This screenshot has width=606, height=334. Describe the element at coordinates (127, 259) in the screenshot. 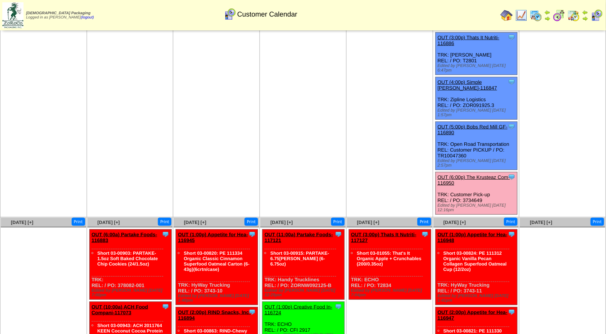

I see `a: Short 03-00903: PARTAKE-1.5oz Soft Baked Chocolate Chip Cookies (24/1.5oz)` at that location.